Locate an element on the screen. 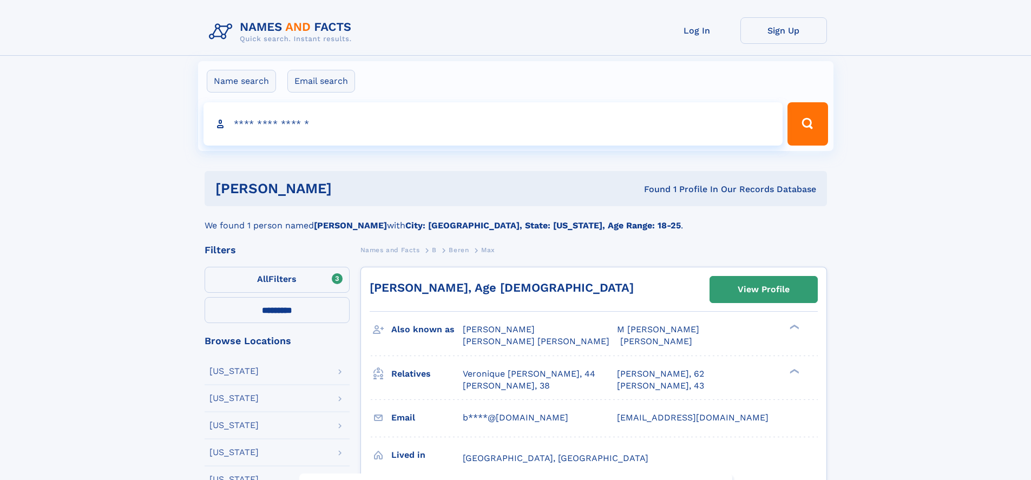  h3: Lived in is located at coordinates (427, 455).